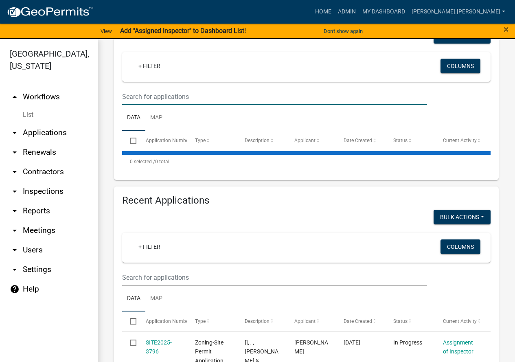 The height and width of the screenshot is (362, 515). I want to click on span: 08/13/2025, so click(352, 342).